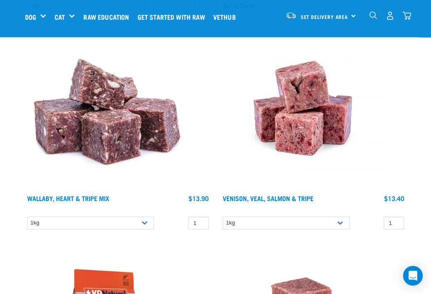 Image resolution: width=431 pixels, height=294 pixels. What do you see at coordinates (325, 16) in the screenshot?
I see `span: Set Delivery Area` at bounding box center [325, 16].